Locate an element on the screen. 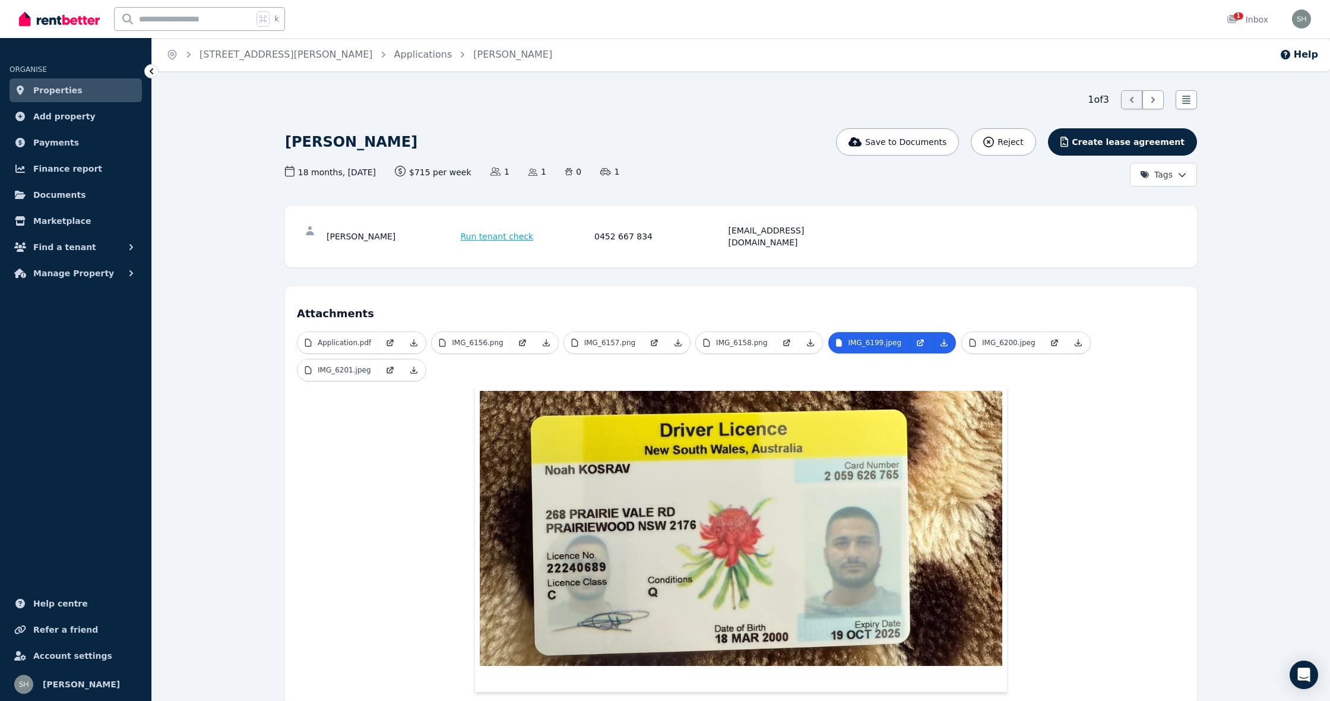  p: IMG_6200.jpeg is located at coordinates (1009, 343).